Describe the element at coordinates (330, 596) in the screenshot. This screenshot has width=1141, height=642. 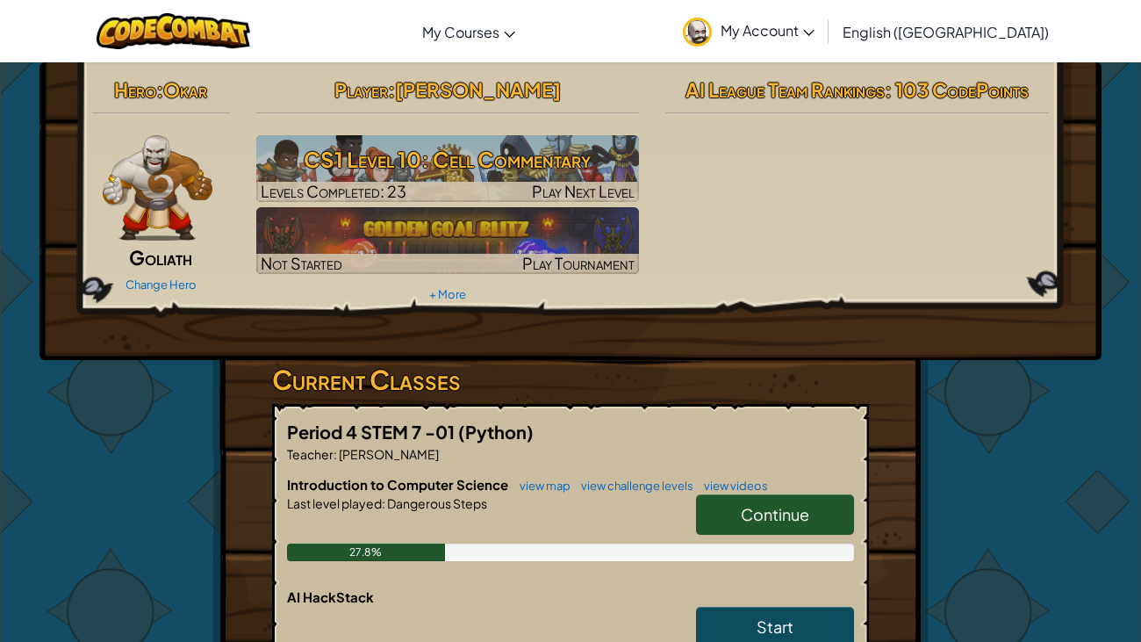
I see `span: AI HackStack` at that location.